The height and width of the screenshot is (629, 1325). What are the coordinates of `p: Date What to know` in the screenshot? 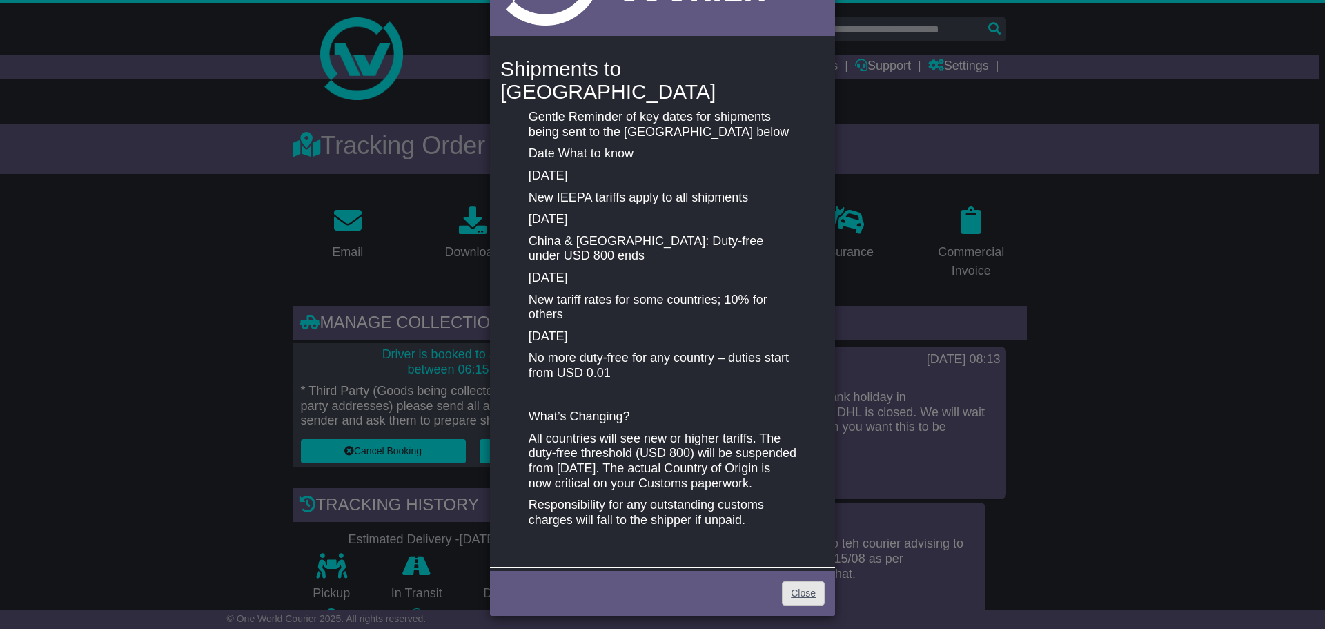 It's located at (663, 154).